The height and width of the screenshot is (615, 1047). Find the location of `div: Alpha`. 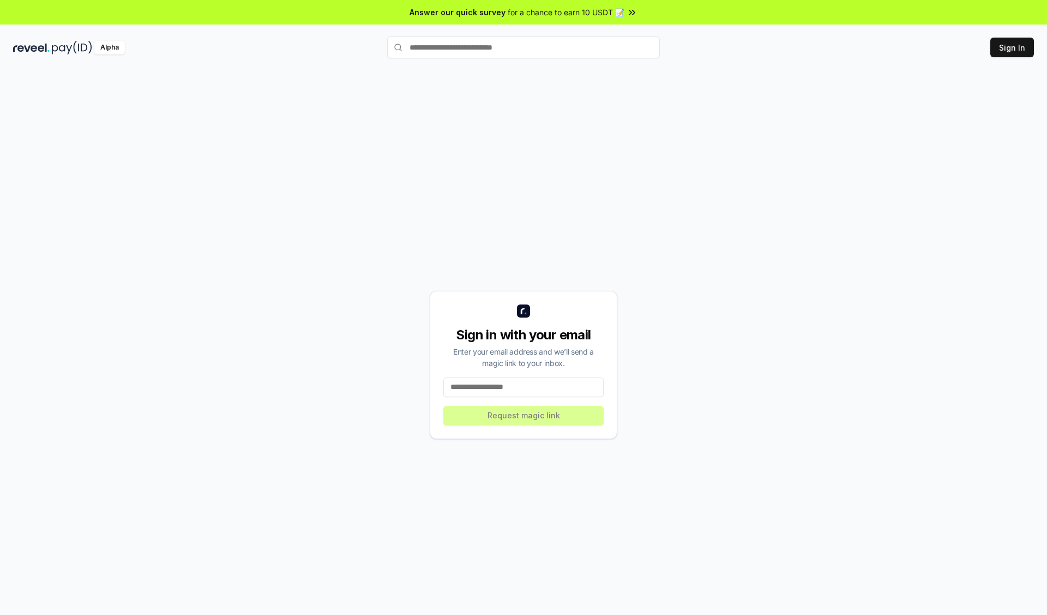

div: Alpha is located at coordinates (110, 47).